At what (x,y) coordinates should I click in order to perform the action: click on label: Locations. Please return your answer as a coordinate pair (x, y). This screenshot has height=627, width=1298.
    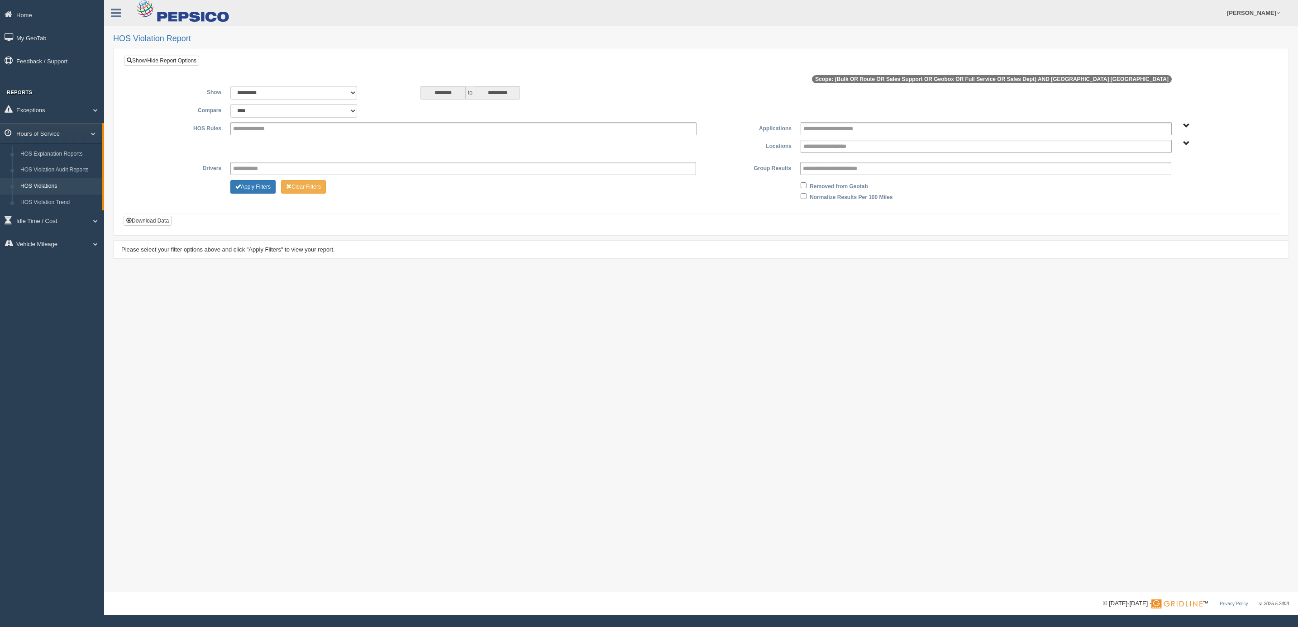
    Looking at the image, I should click on (749, 145).